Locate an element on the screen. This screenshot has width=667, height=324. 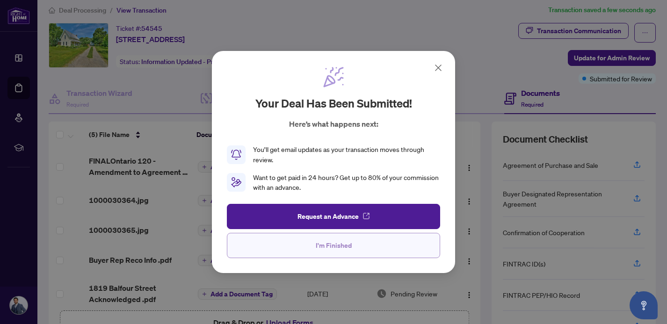
button: Open asap is located at coordinates (643, 305).